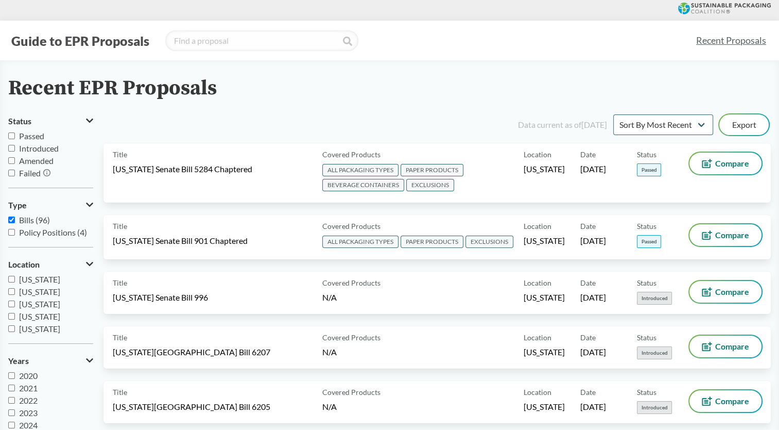 The width and height of the screenshot is (779, 430). What do you see at coordinates (30, 173) in the screenshot?
I see `span: Failed` at bounding box center [30, 173].